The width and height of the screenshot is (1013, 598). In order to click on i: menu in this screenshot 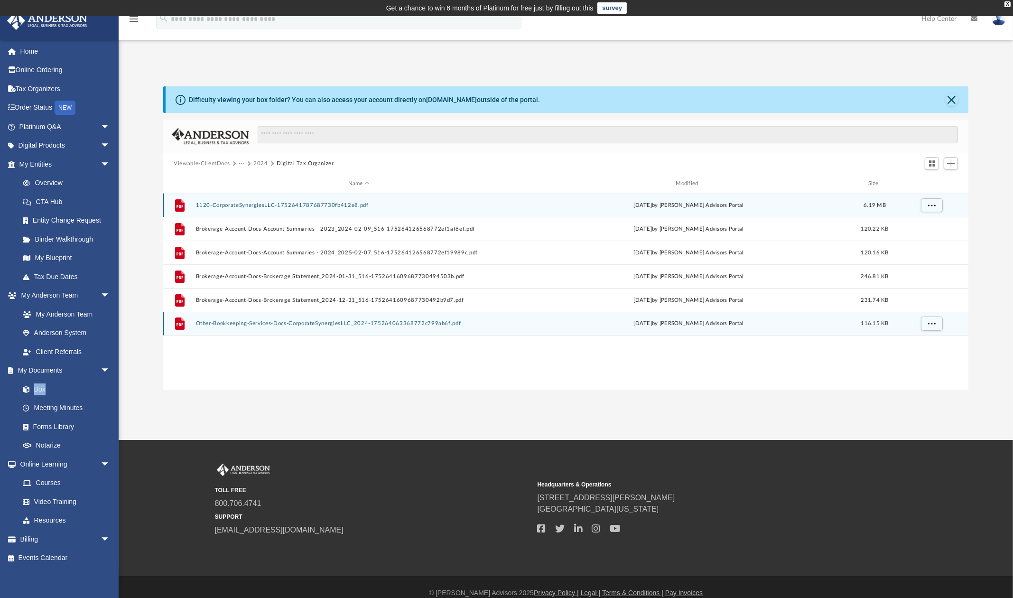, I will do `click(134, 19)`.